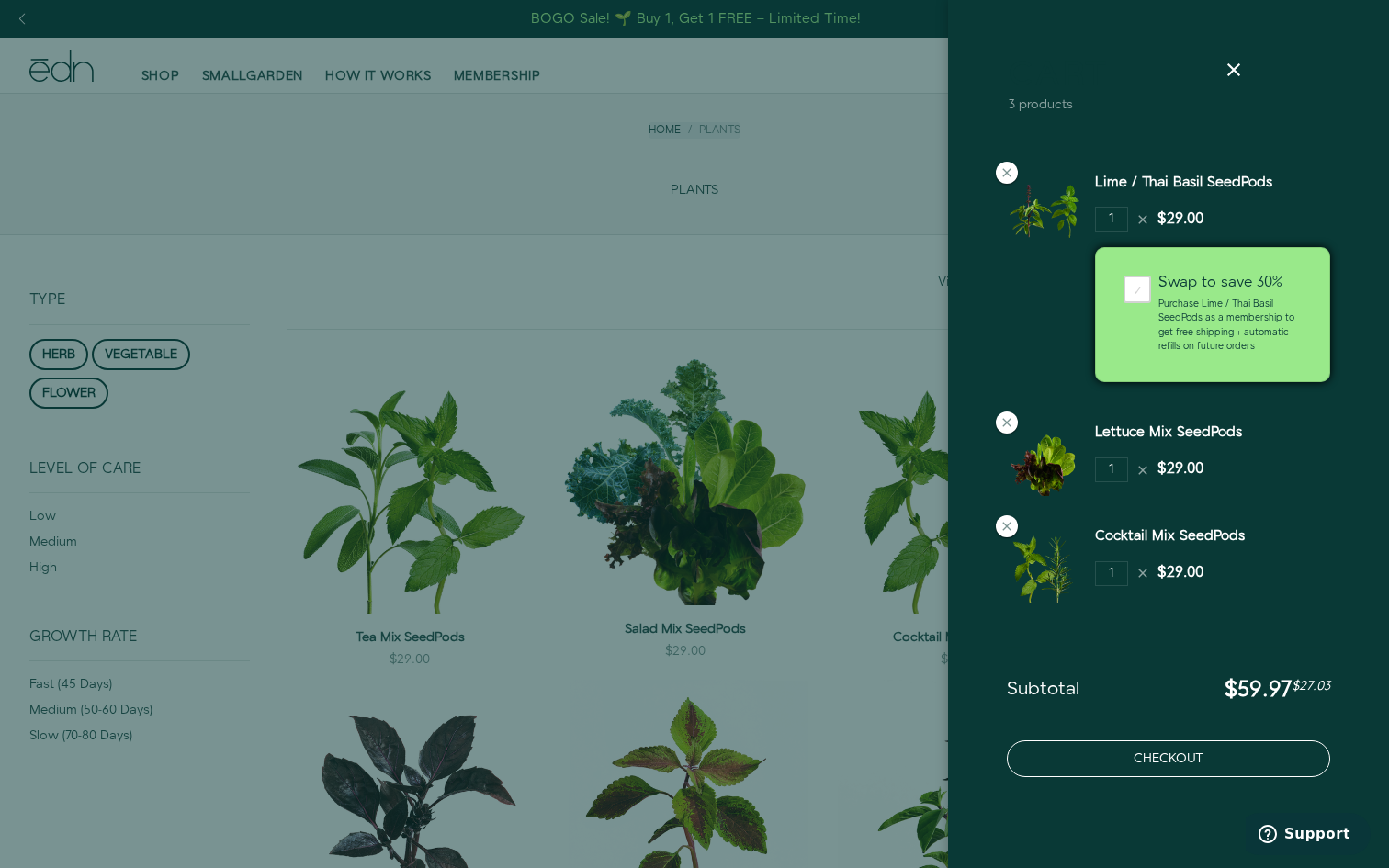 This screenshot has width=1389, height=868. I want to click on img: Lime / Thai Basil SeedPods, so click(1044, 210).